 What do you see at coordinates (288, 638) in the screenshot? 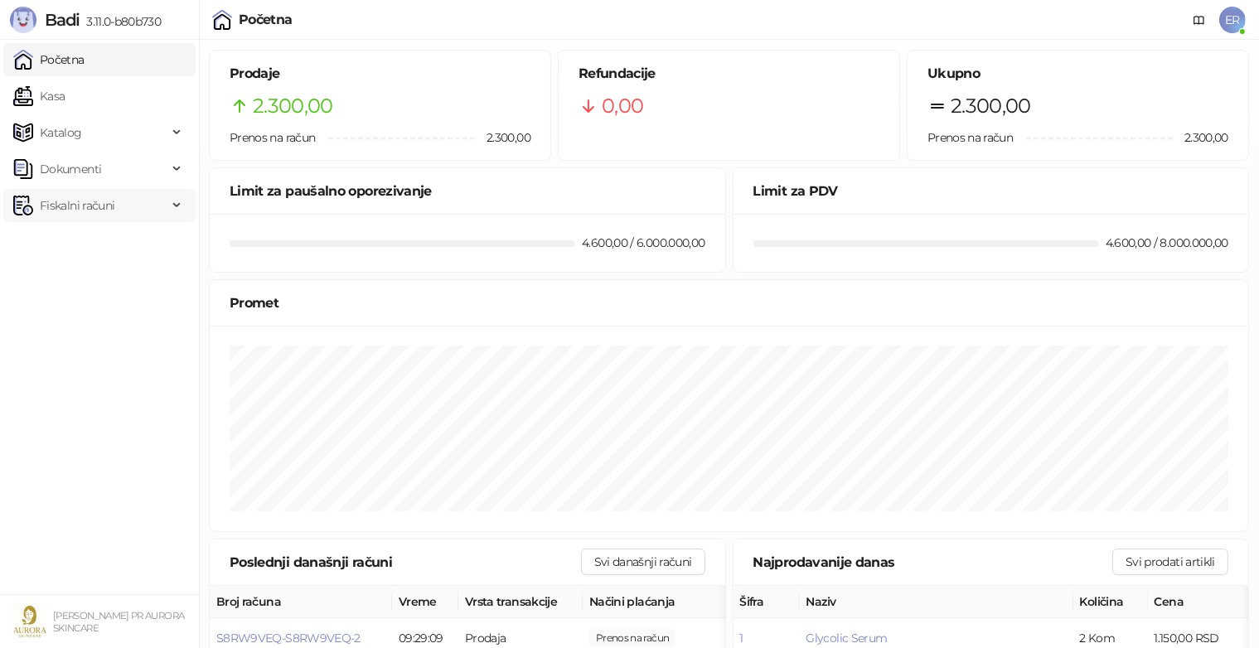
I see `button: S8RW9VEQ-S8RW9VEQ-2` at bounding box center [288, 638].